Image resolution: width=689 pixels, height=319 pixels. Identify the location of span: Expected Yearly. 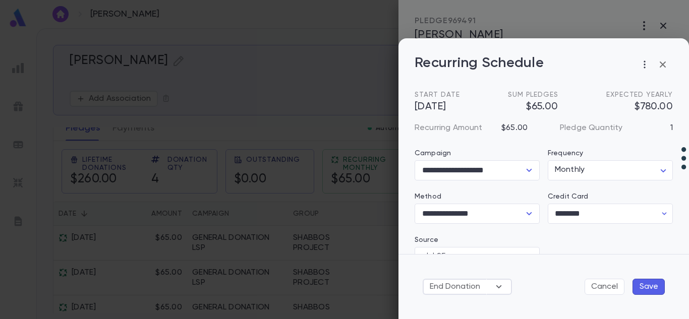
(639, 95).